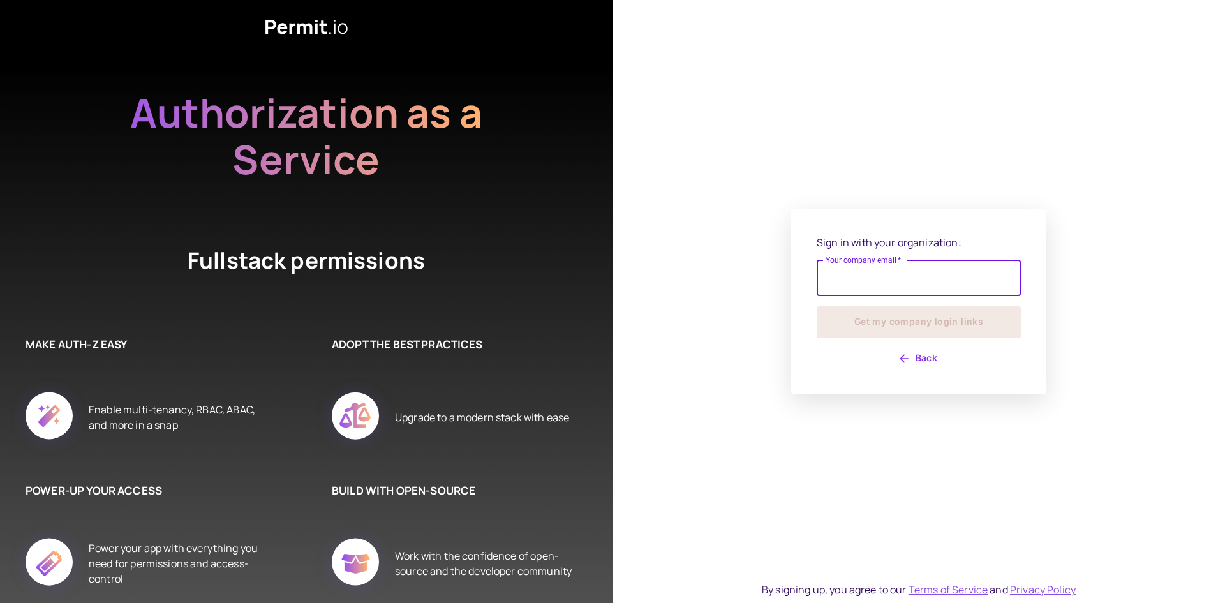 The image size is (1225, 603). What do you see at coordinates (147, 345) in the screenshot?
I see `h6: MAKE AUTH-Z EASY` at bounding box center [147, 345].